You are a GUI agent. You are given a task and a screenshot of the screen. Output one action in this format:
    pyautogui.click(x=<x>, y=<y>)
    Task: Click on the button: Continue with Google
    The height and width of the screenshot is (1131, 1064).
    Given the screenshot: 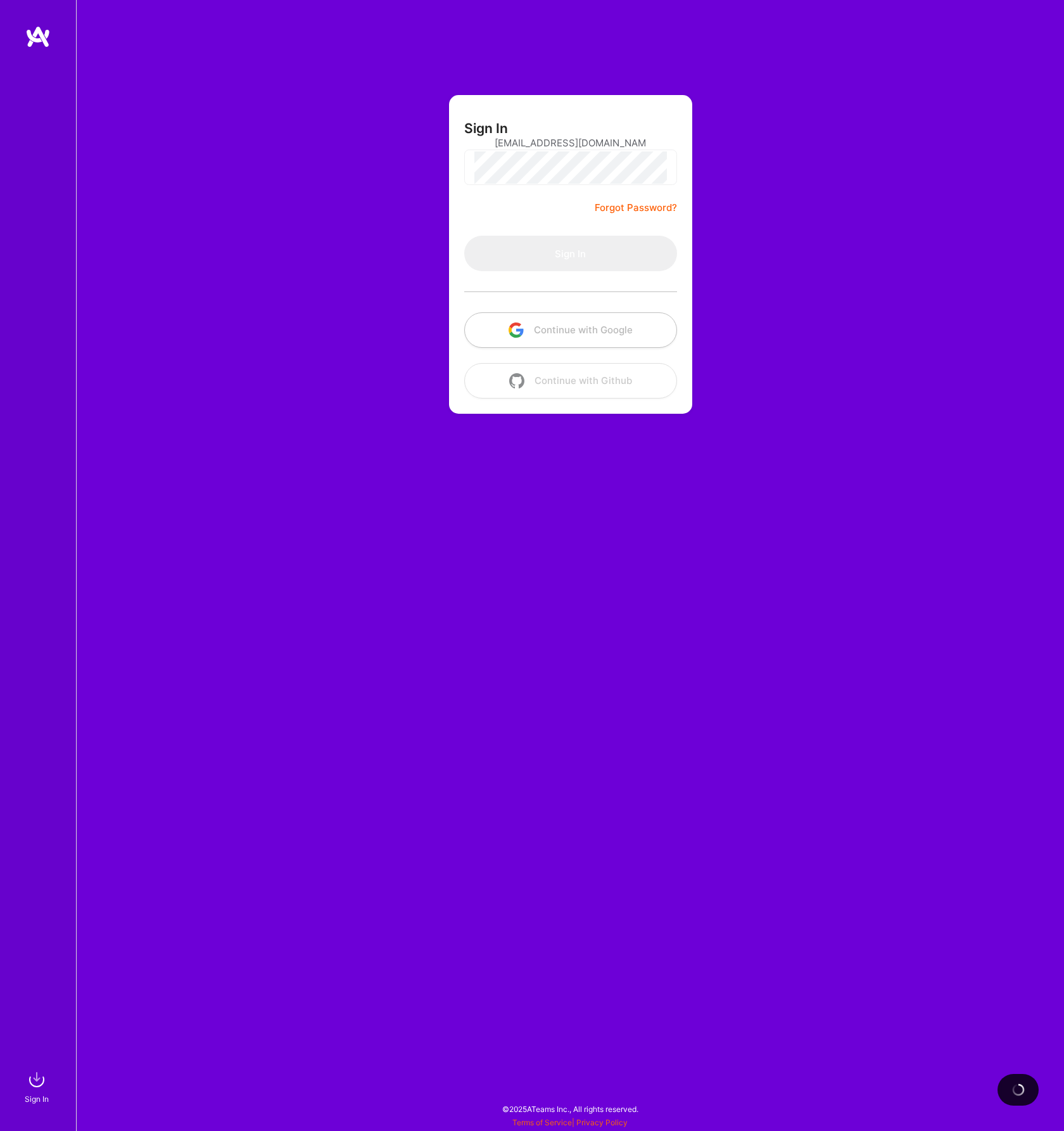 What is the action you would take?
    pyautogui.click(x=571, y=330)
    